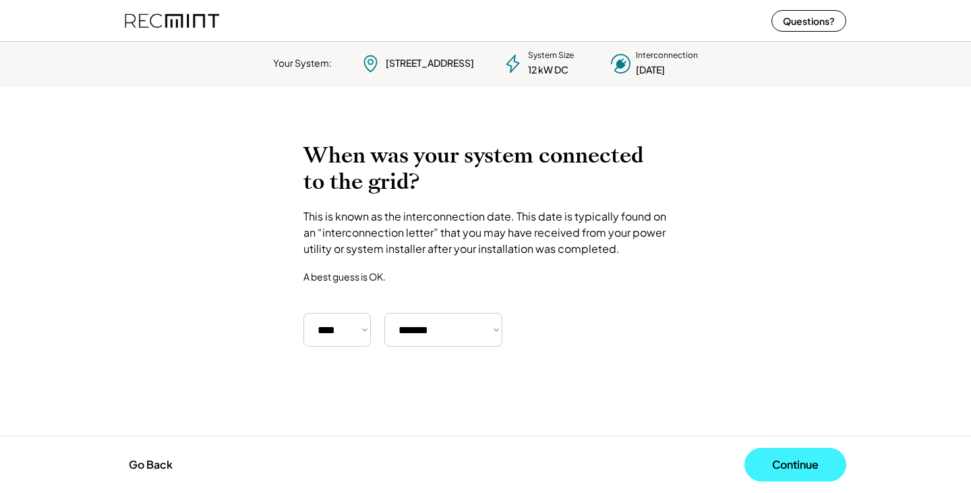 This screenshot has height=493, width=971. I want to click on h2: When was your system connected to the grid?, so click(486, 169).